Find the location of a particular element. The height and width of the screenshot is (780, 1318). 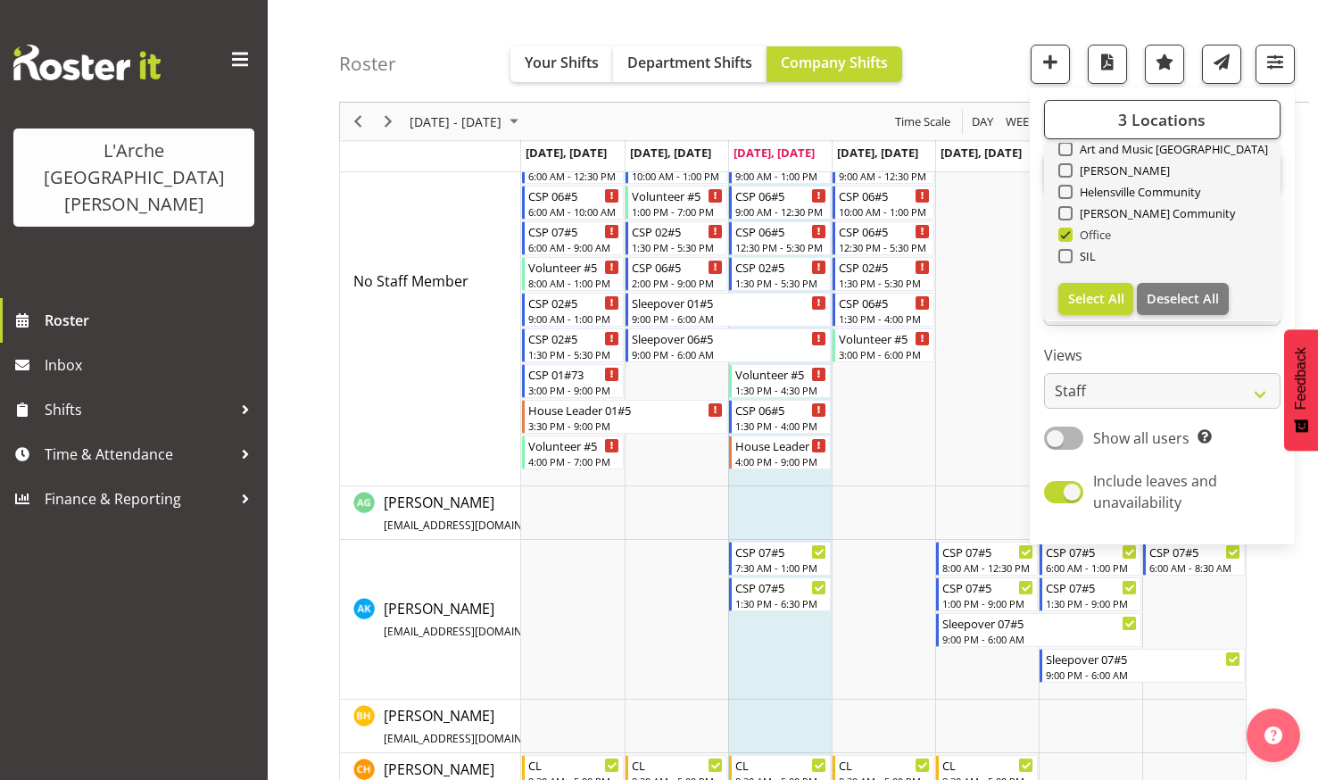

span: Select All is located at coordinates (1096, 298).